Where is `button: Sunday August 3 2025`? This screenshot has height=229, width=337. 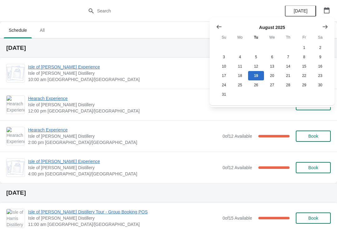
button: Sunday August 3 2025 is located at coordinates (224, 57).